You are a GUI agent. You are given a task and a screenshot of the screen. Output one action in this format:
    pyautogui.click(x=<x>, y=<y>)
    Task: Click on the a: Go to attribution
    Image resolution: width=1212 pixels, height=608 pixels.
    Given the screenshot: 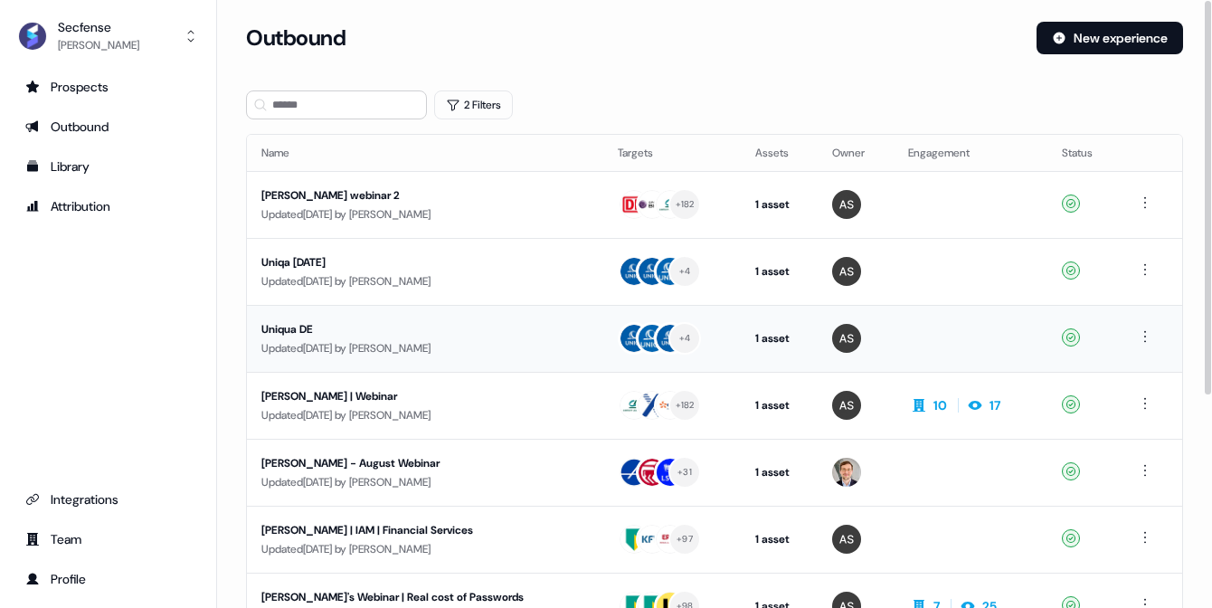 What is the action you would take?
    pyautogui.click(x=108, y=206)
    